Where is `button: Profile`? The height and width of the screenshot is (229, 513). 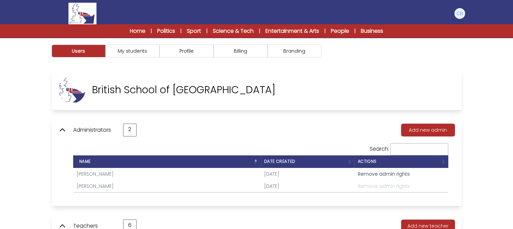
button: Profile is located at coordinates (187, 51).